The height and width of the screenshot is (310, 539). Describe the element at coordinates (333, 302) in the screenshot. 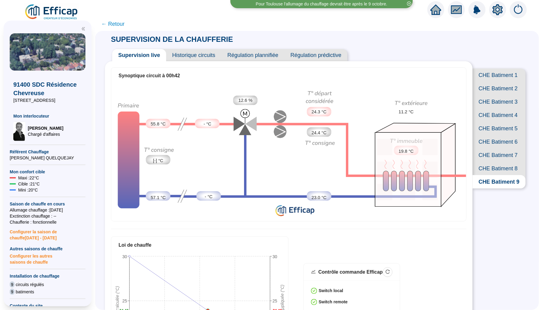

I see `strong: Switch remote` at that location.